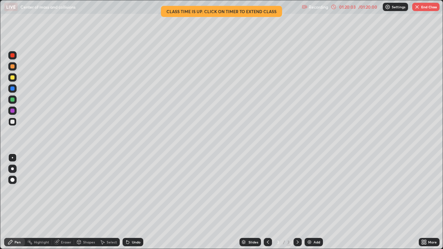 The width and height of the screenshot is (443, 249). Describe the element at coordinates (388, 7) in the screenshot. I see `img: class-settings-icons` at that location.